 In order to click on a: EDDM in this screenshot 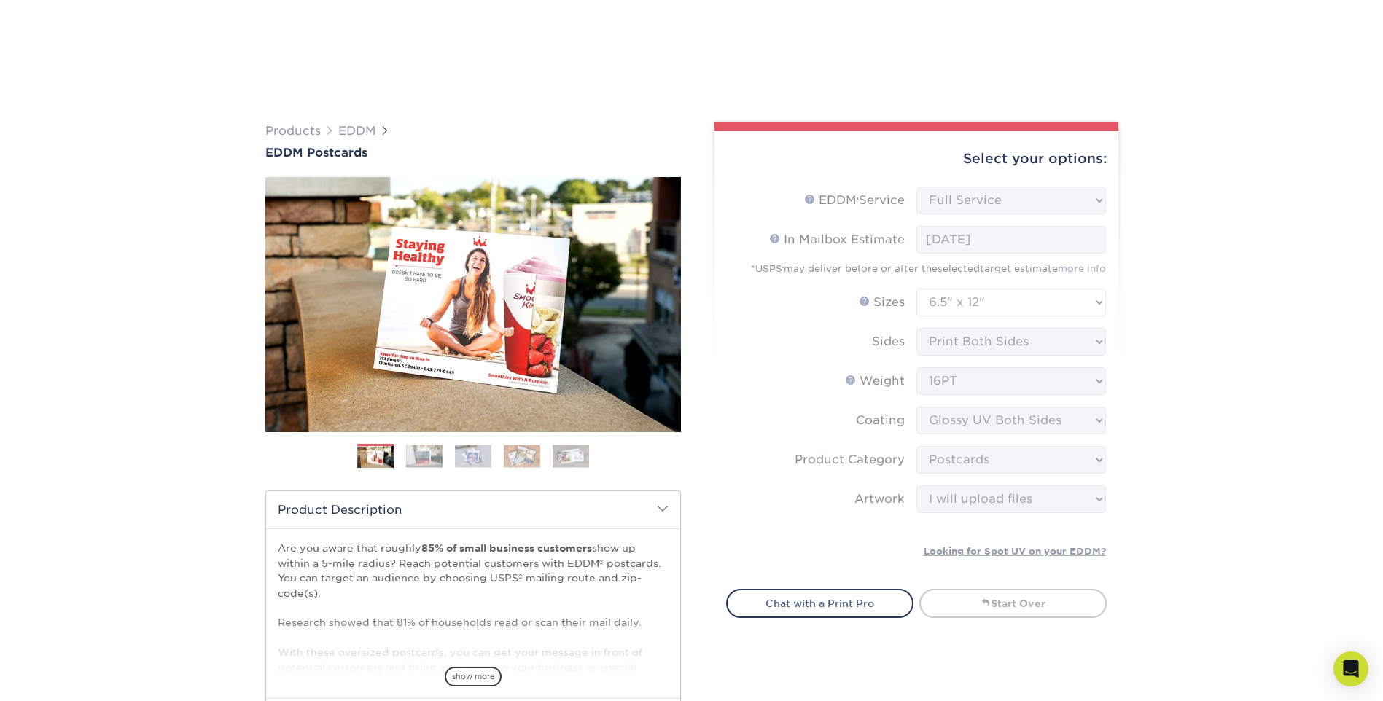, I will do `click(357, 131)`.